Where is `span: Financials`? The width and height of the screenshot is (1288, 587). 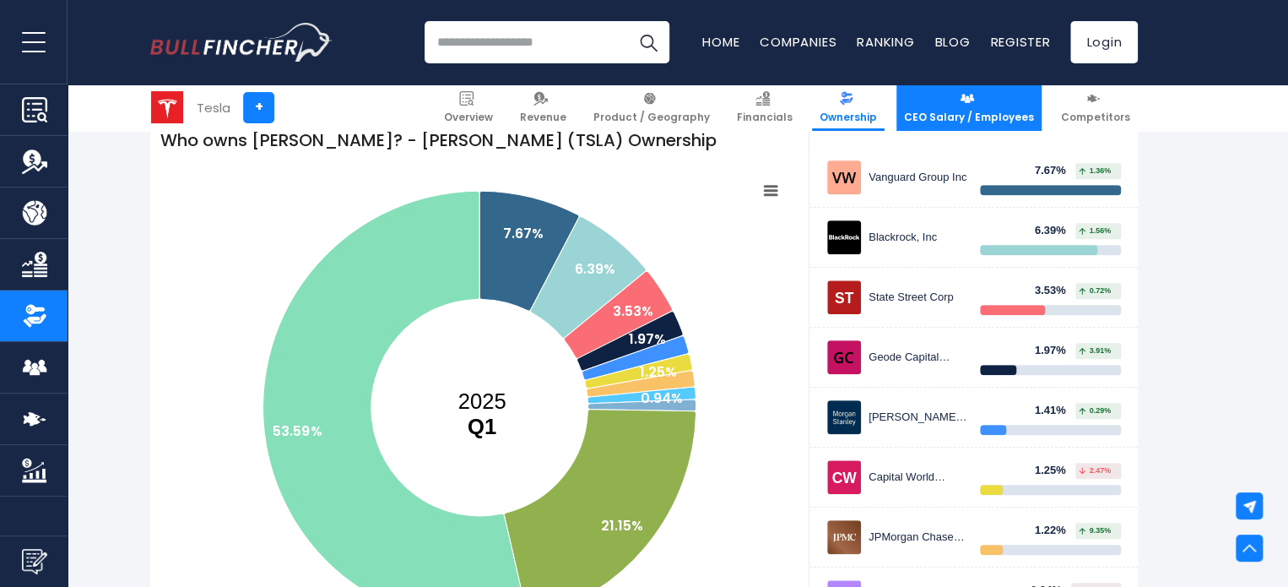
span: Financials is located at coordinates (765, 117).